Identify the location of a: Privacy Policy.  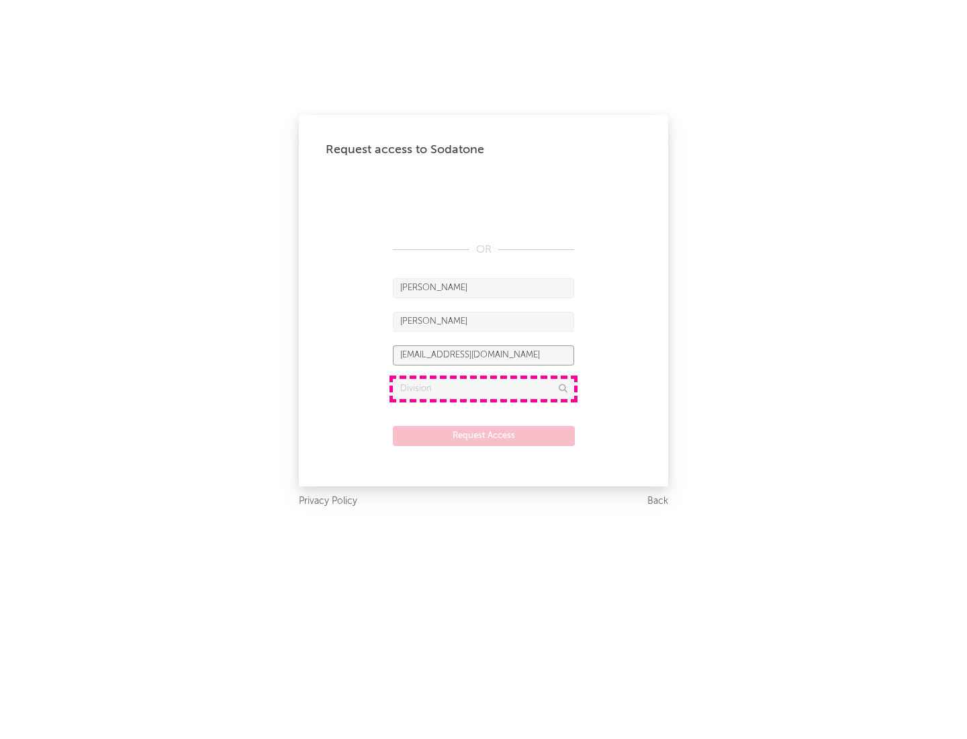
(328, 501).